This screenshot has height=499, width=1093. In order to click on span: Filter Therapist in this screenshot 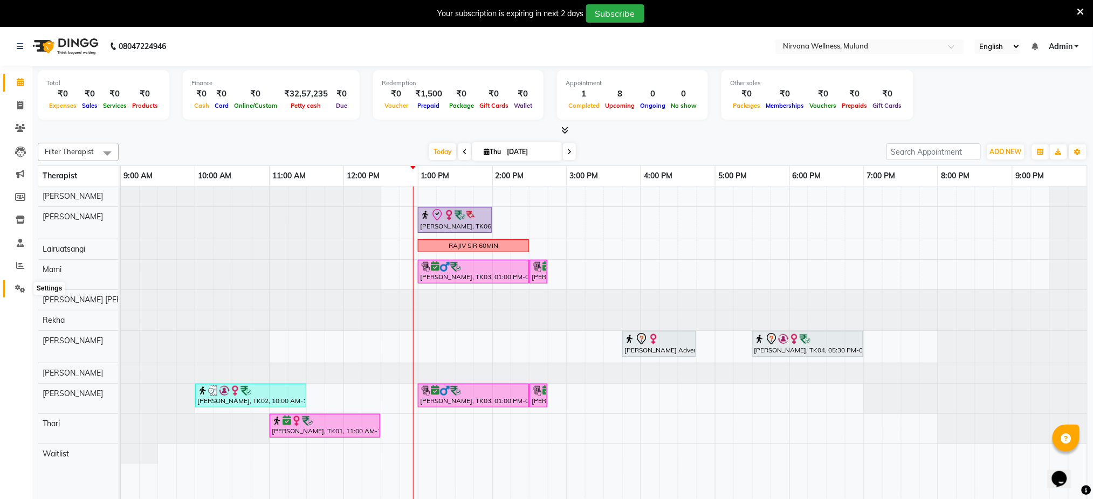, I will do `click(69, 152)`.